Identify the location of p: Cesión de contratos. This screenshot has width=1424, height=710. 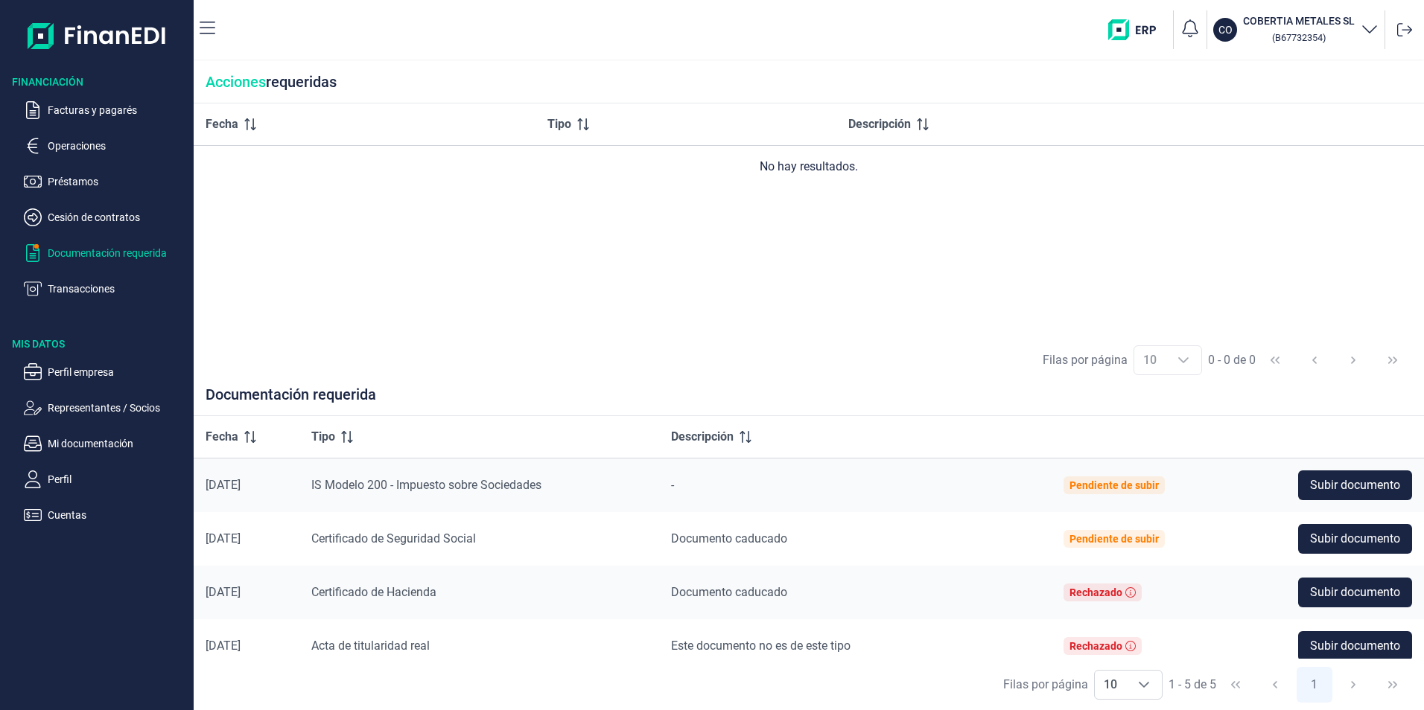
(118, 217).